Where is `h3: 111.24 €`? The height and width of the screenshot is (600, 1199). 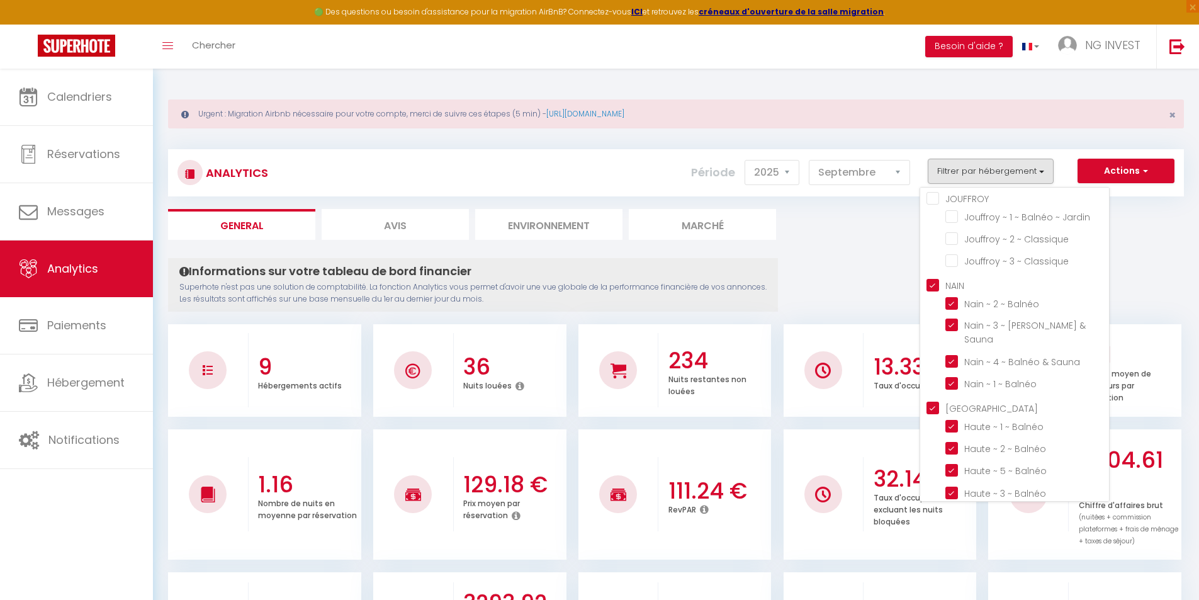 h3: 111.24 € is located at coordinates (718, 491).